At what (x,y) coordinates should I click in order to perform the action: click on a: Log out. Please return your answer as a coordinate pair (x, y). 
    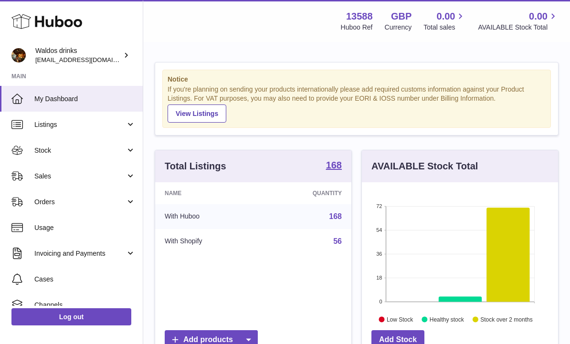
    Looking at the image, I should click on (71, 317).